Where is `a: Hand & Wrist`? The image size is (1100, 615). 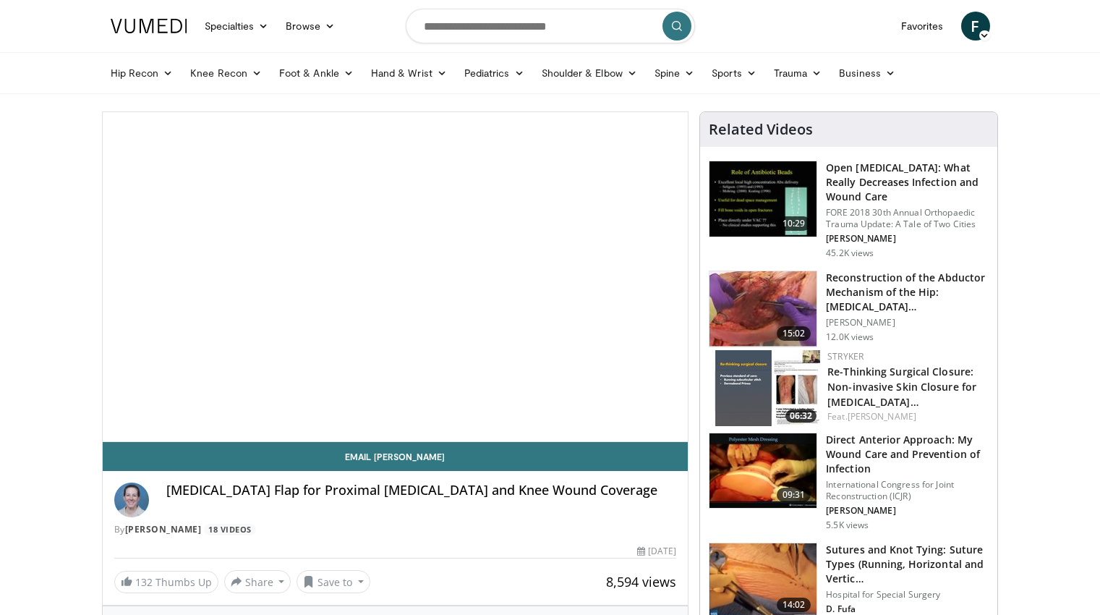 a: Hand & Wrist is located at coordinates (409, 73).